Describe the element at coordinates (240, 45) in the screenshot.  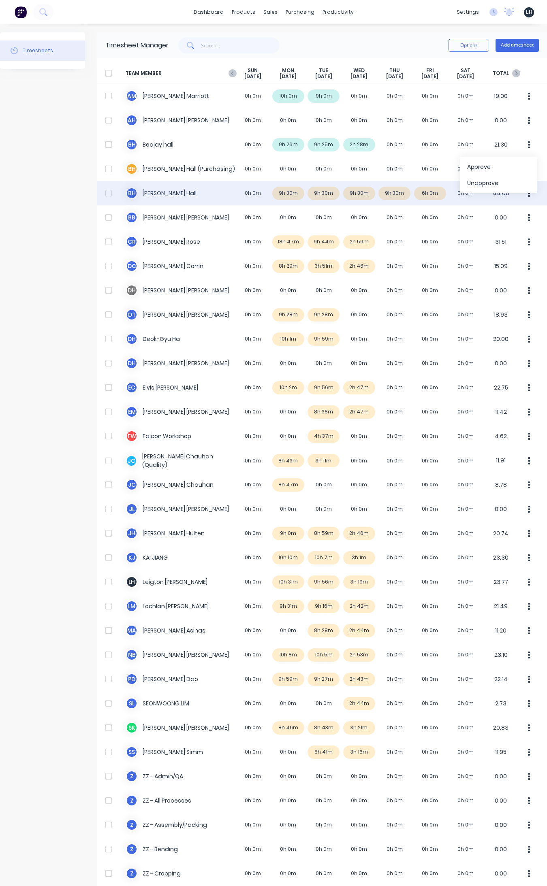
I see `input: Search...` at that location.